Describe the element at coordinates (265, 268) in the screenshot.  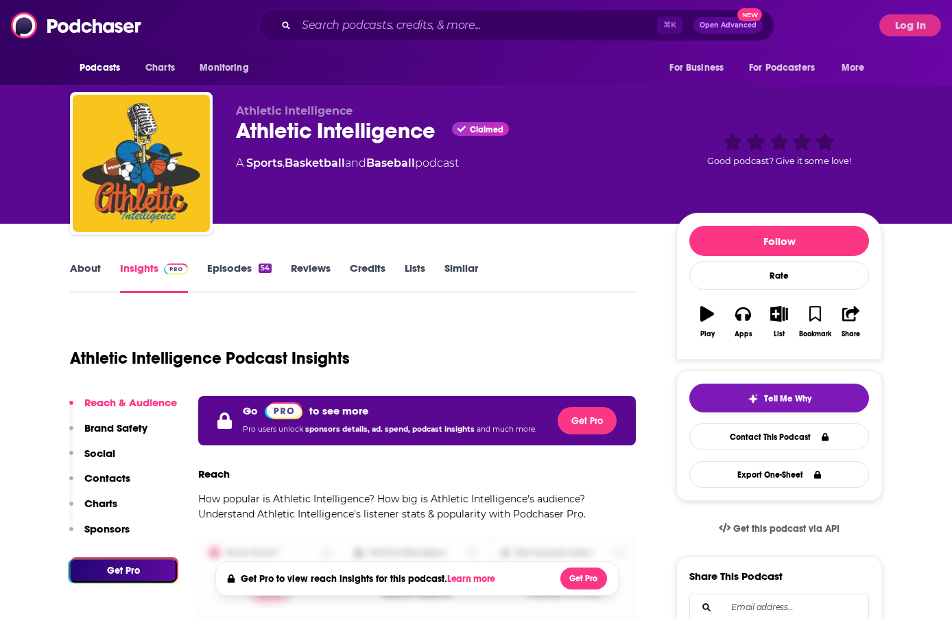
I see `div: 54` at that location.